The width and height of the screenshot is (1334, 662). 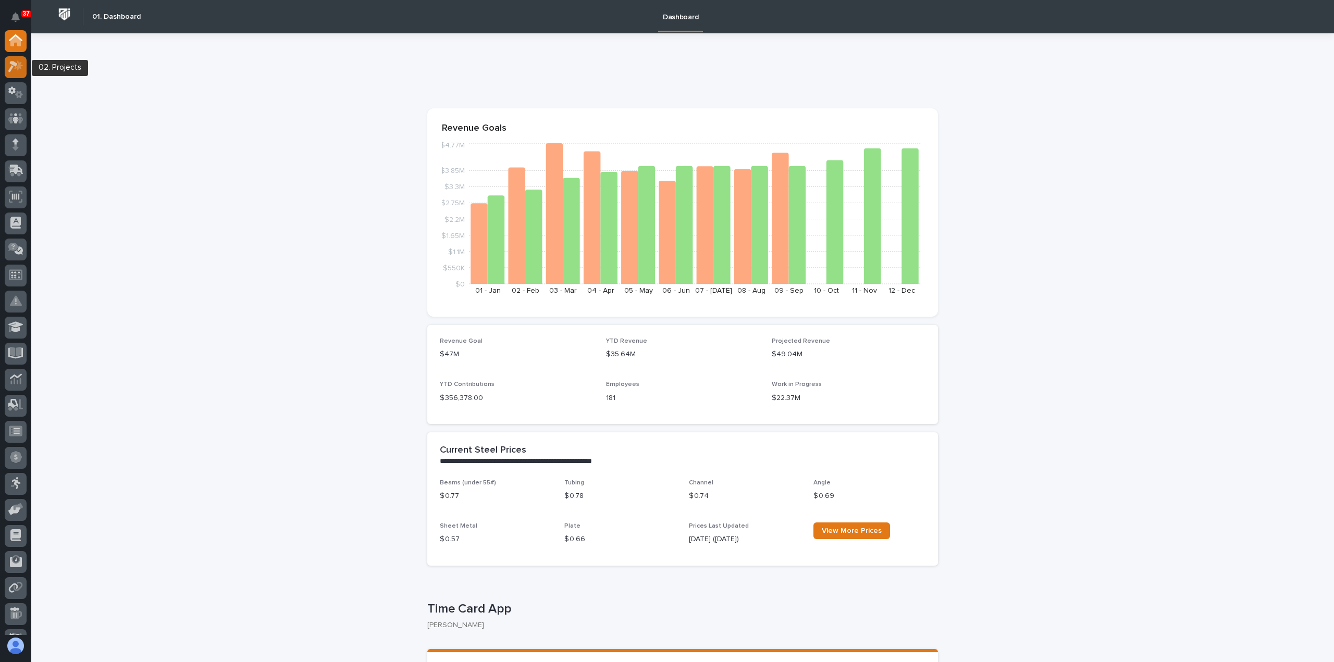 What do you see at coordinates (751, 291) in the screenshot?
I see `text: 08 - Aug` at bounding box center [751, 291].